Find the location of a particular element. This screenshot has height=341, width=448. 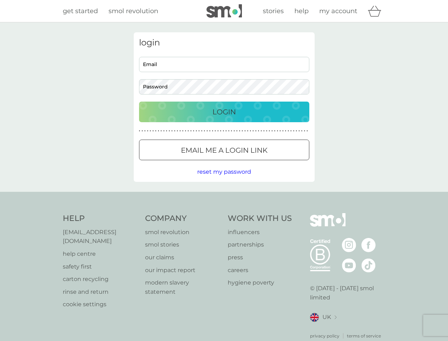

p: safety first is located at coordinates (100, 267).